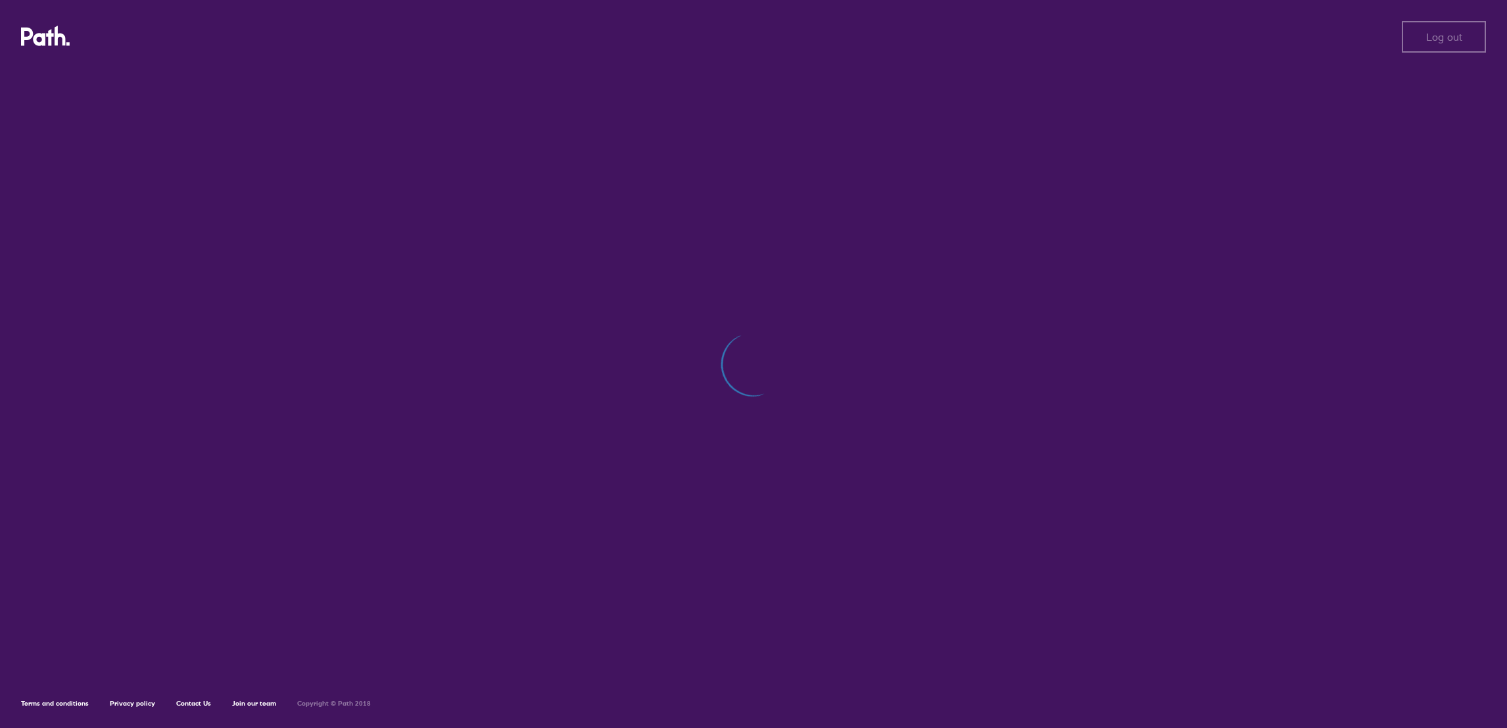  Describe the element at coordinates (193, 703) in the screenshot. I see `a: Contact Us` at that location.